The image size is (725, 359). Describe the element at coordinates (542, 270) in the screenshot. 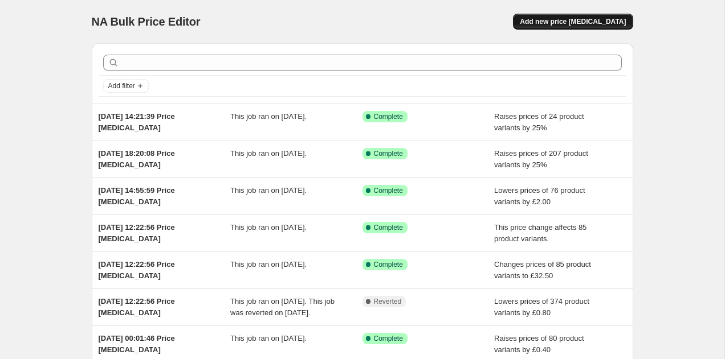

I see `span: Changes prices of 85 product variants to £32.50` at that location.